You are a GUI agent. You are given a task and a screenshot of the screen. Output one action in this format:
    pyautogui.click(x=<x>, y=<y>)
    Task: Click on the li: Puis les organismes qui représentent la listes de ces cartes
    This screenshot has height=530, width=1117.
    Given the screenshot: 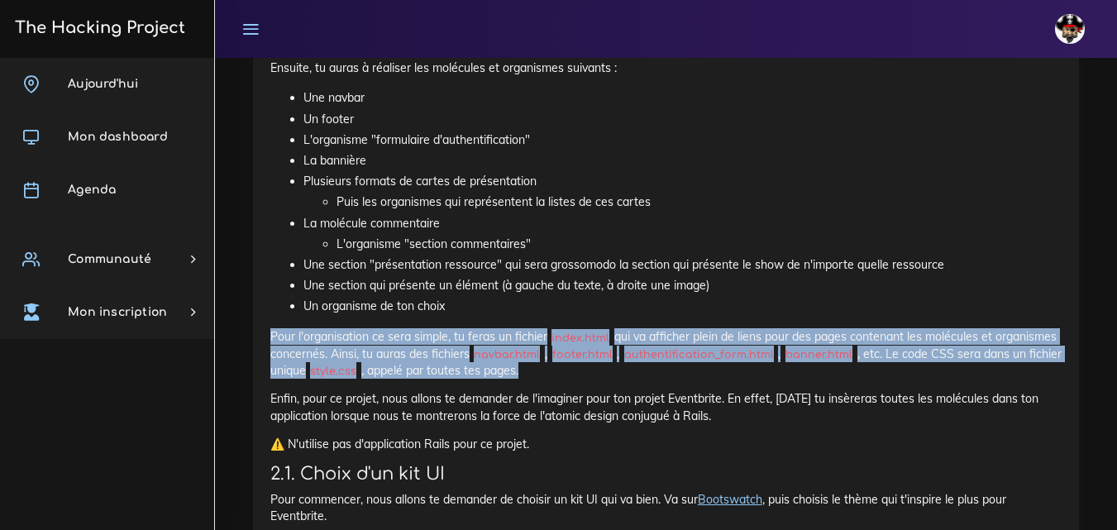 What is the action you would take?
    pyautogui.click(x=699, y=202)
    